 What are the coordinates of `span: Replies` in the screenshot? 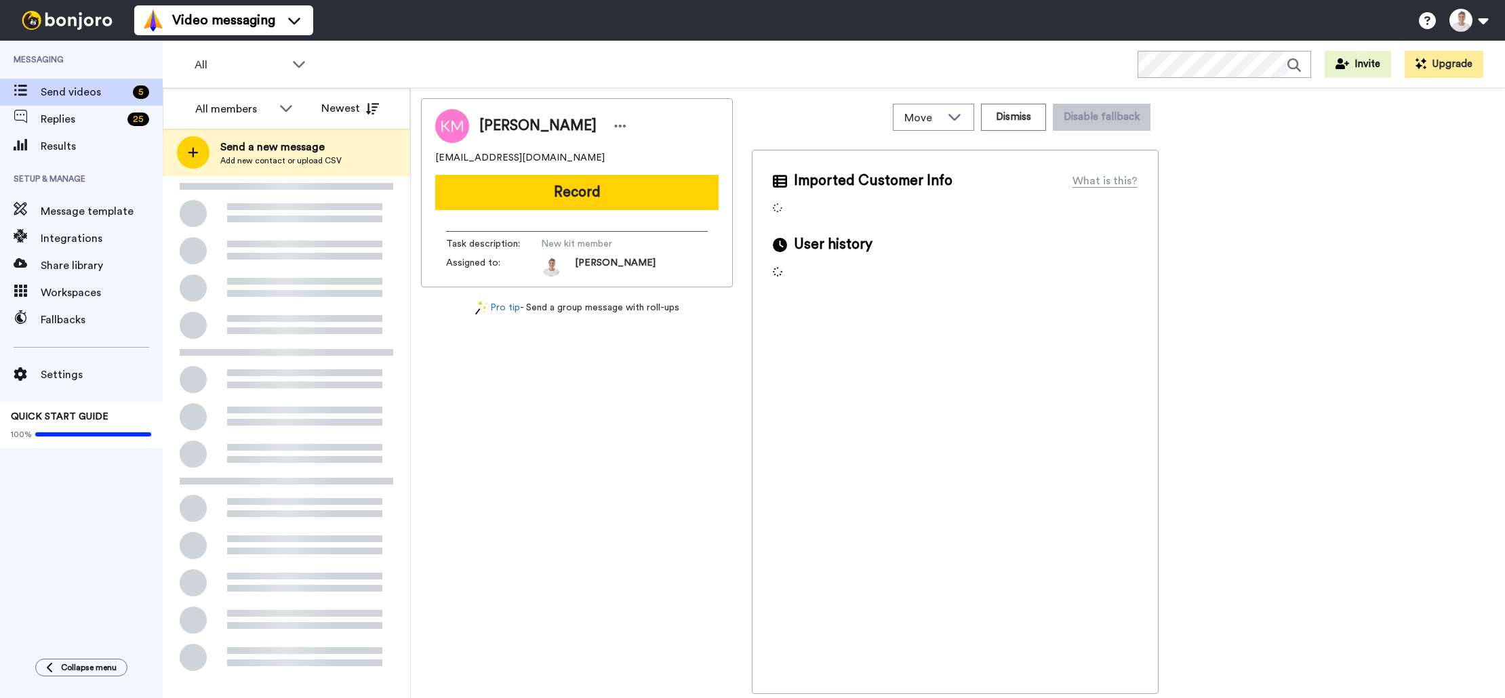 It's located at (81, 119).